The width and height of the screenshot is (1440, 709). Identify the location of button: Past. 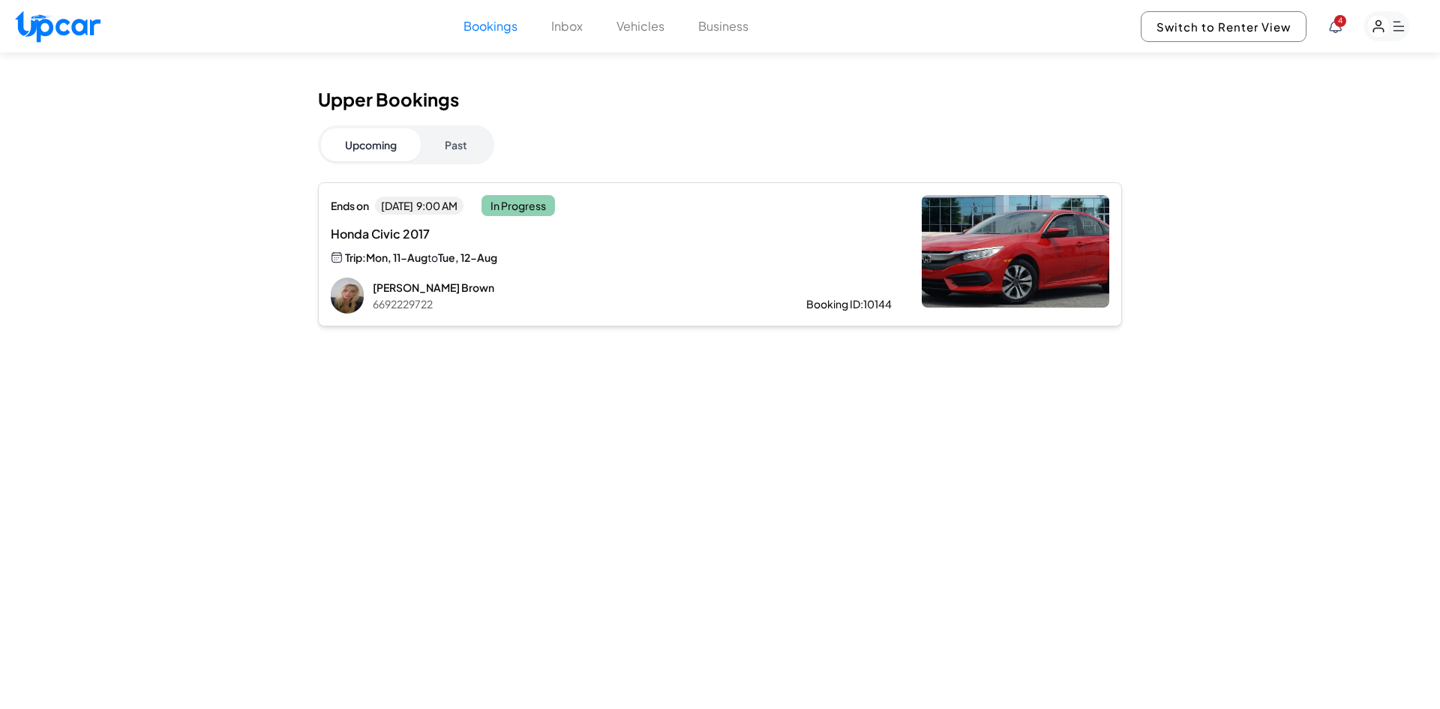
(456, 145).